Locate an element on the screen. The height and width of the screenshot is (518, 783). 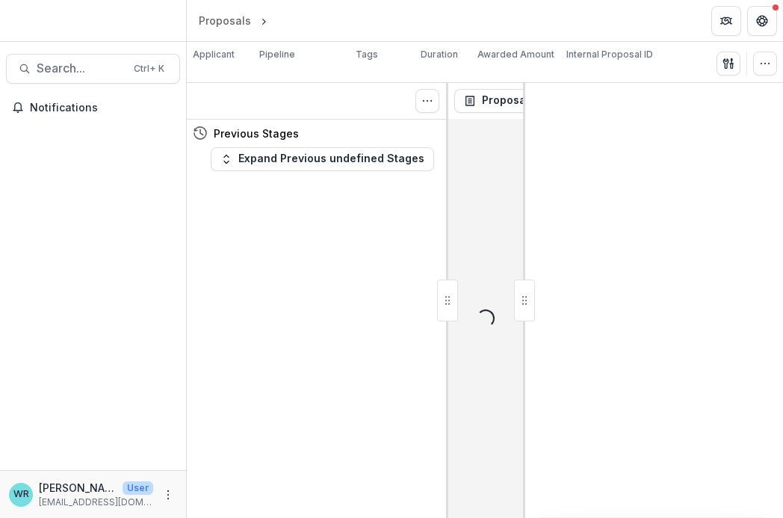
p: Internal Proposal ID is located at coordinates (610, 55).